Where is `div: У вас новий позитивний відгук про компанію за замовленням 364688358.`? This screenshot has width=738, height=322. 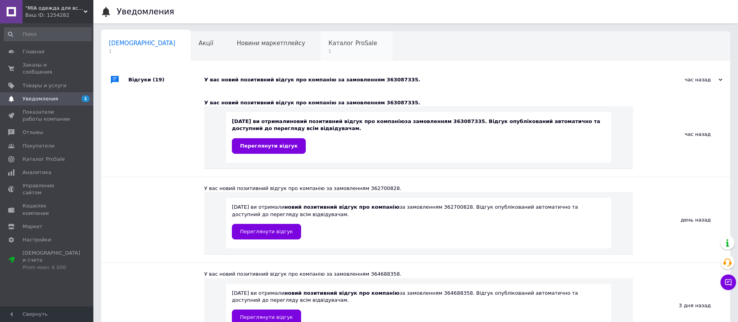
div: У вас новий позитивний відгук про компанію за замовленням 364688358. is located at coordinates (419, 274).